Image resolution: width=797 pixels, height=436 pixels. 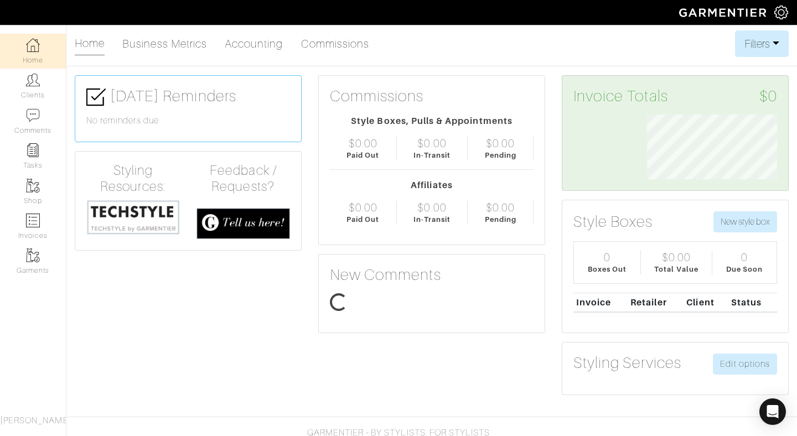 I want to click on h3: Commissions, so click(x=377, y=96).